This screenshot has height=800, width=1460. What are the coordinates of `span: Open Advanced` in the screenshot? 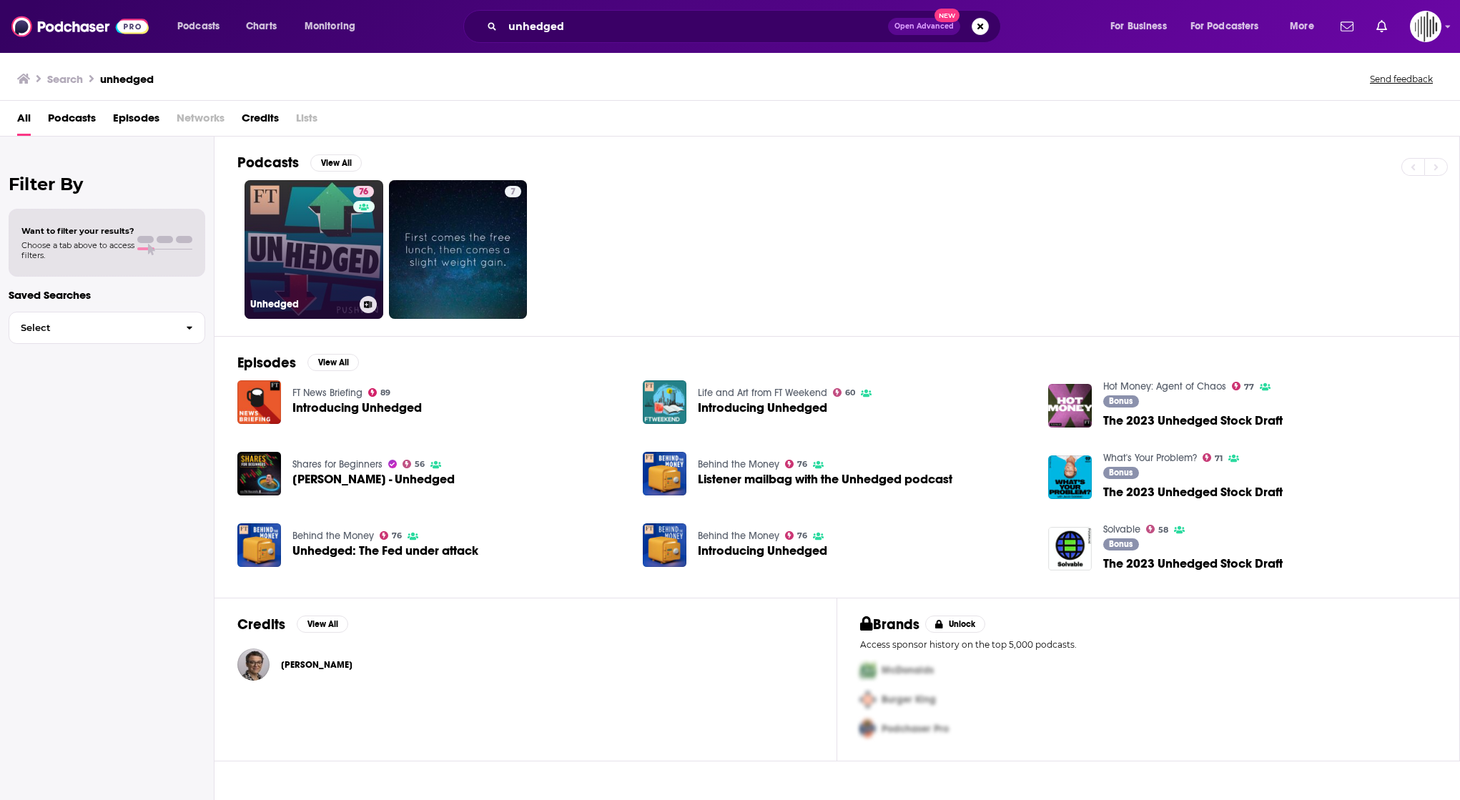 It's located at (924, 26).